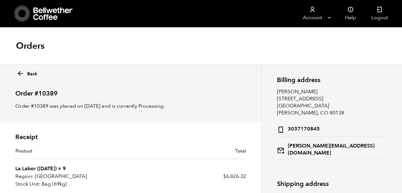 Image resolution: width=402 pixels, height=193 pixels. I want to click on h1: Orders, so click(30, 46).